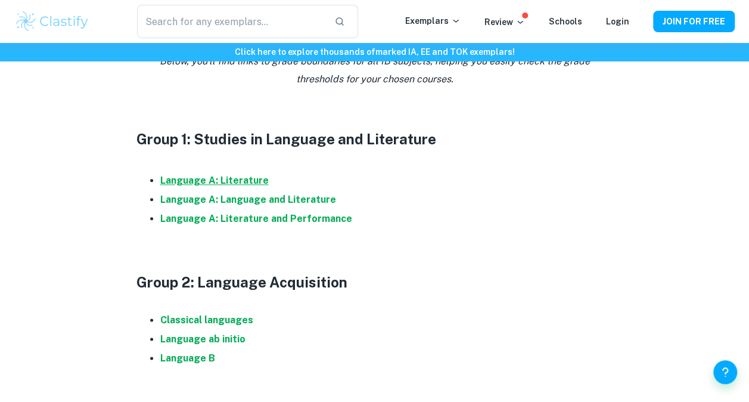 This screenshot has width=749, height=402. Describe the element at coordinates (433, 21) in the screenshot. I see `p: Exemplars` at that location.